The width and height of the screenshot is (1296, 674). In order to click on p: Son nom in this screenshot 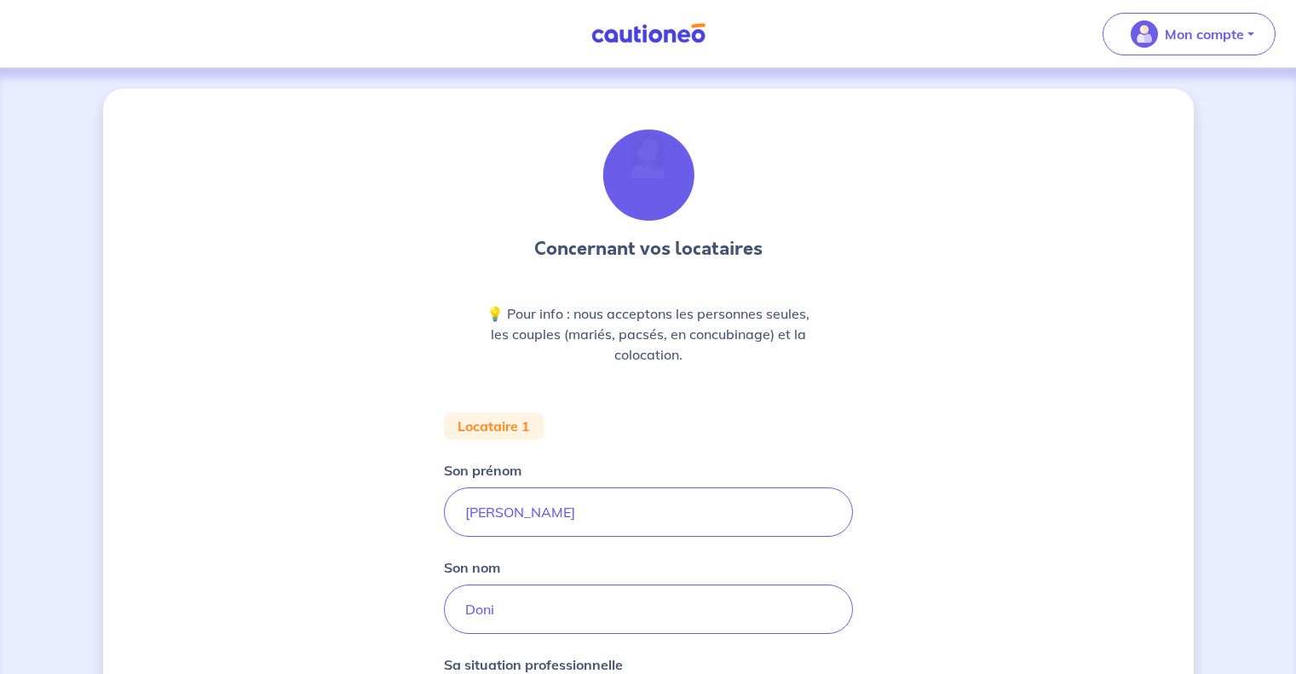, I will do `click(472, 567)`.